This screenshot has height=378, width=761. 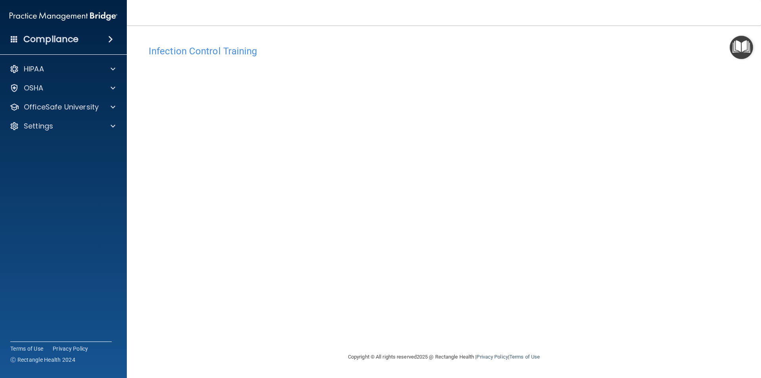 What do you see at coordinates (741, 47) in the screenshot?
I see `button: Open Resource Center` at bounding box center [741, 47].